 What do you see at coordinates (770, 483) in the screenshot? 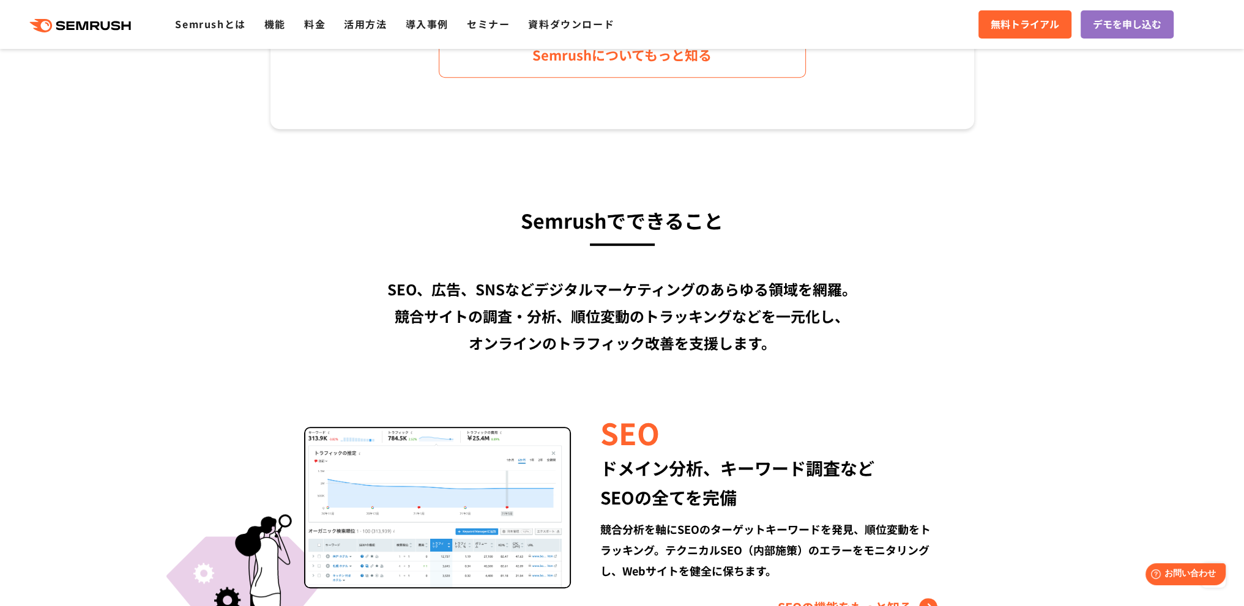
I see `div: ドメイン分析、キーワード調査など SEOの全てを完備` at bounding box center [770, 483].